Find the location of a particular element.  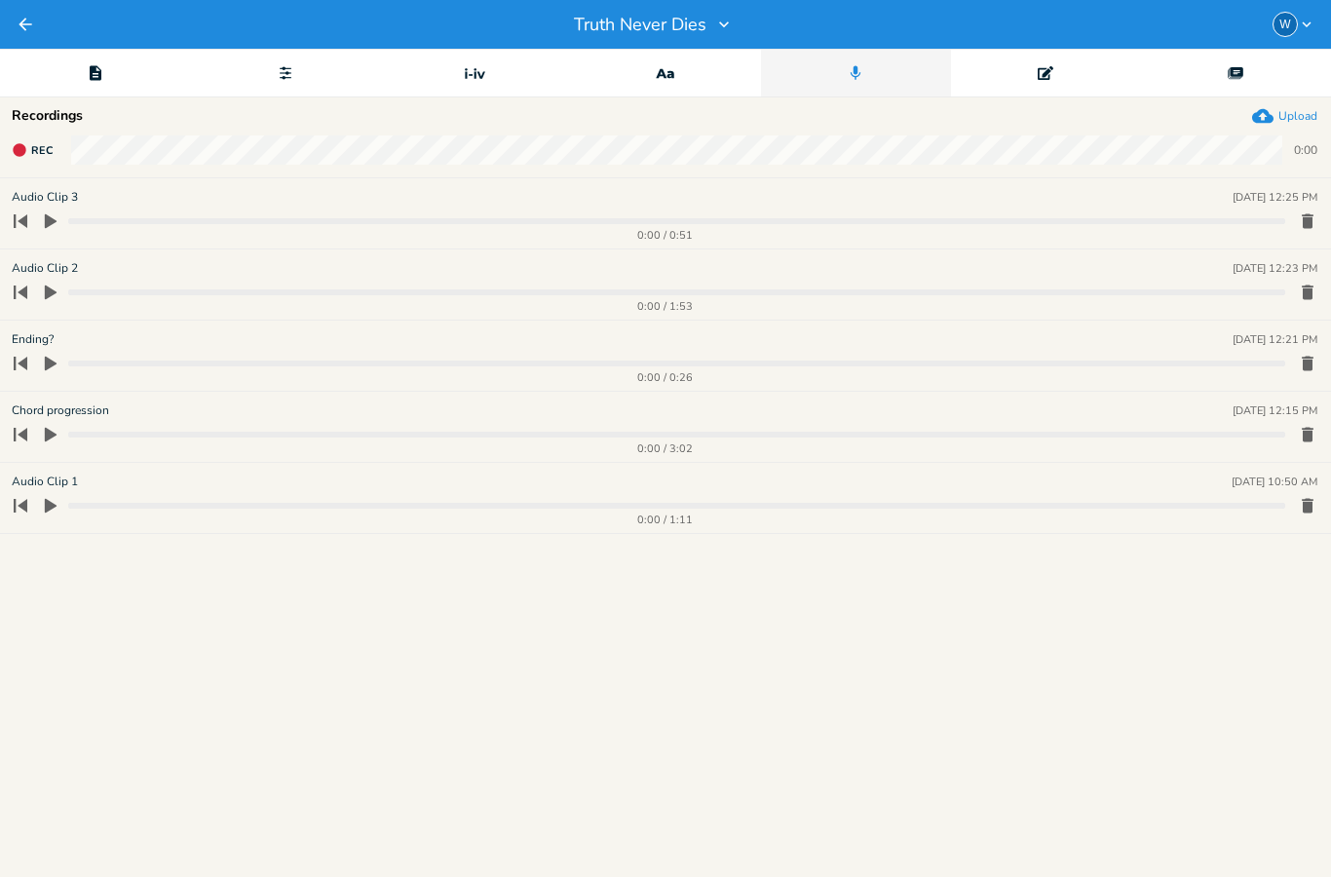

span: Audio Clip 1 is located at coordinates (45, 481).